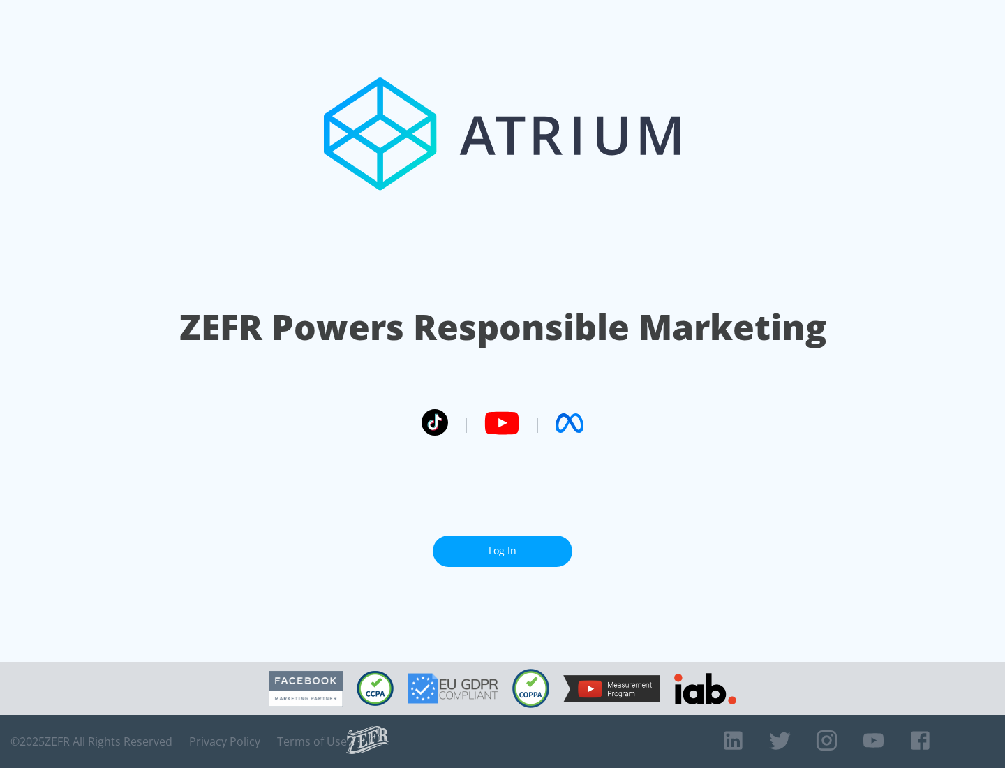 The height and width of the screenshot is (768, 1005). I want to click on img: Facebook Marketing Partner, so click(306, 688).